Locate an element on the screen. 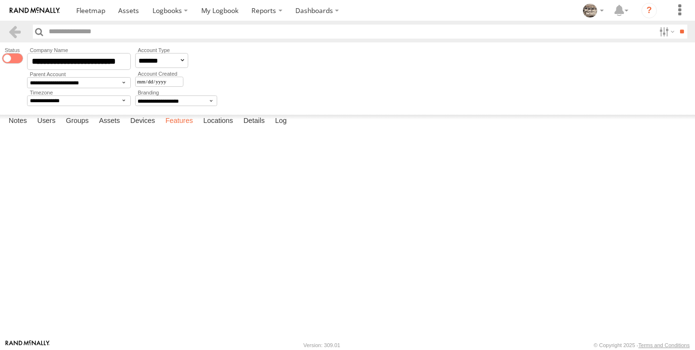 The height and width of the screenshot is (350, 695). label: Company Name is located at coordinates (79, 50).